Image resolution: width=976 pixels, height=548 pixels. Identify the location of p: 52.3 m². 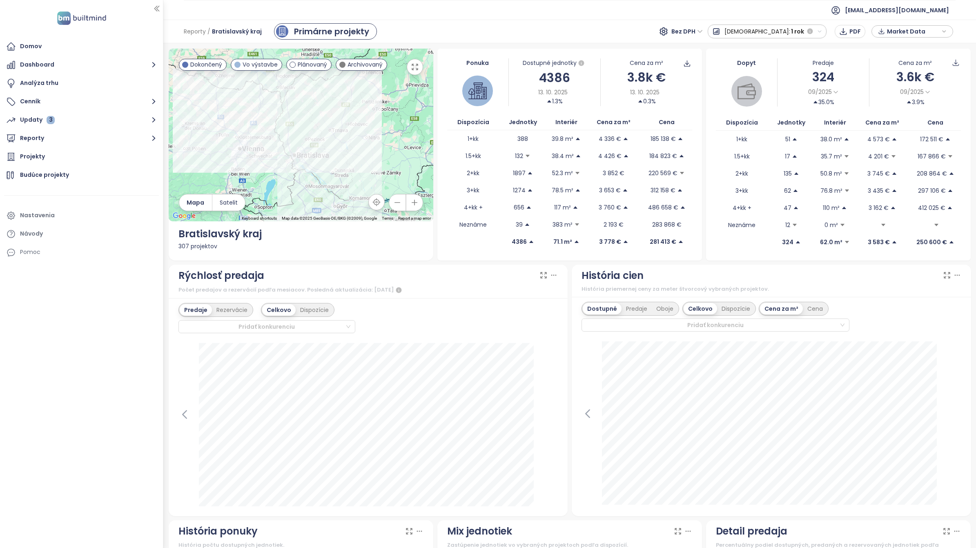
(562, 173).